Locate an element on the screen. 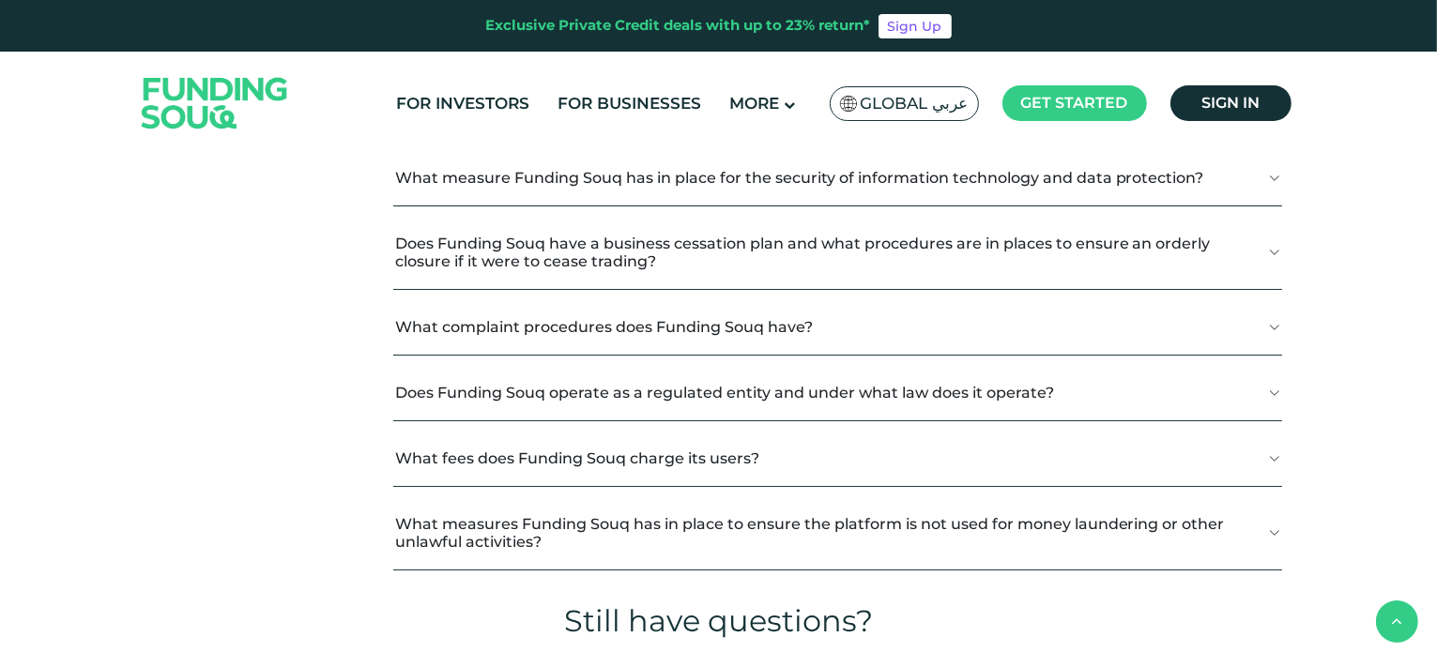 This screenshot has width=1437, height=652. button: What complaint procedures does Funding Souq have? is located at coordinates (837, 327).